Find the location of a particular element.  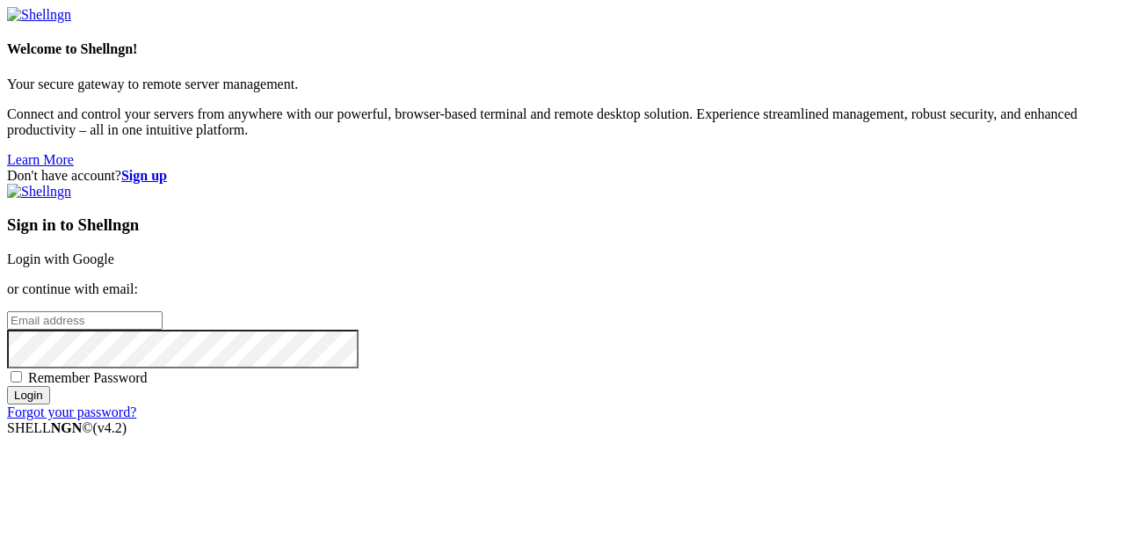

span: Remember Password is located at coordinates (88, 377).